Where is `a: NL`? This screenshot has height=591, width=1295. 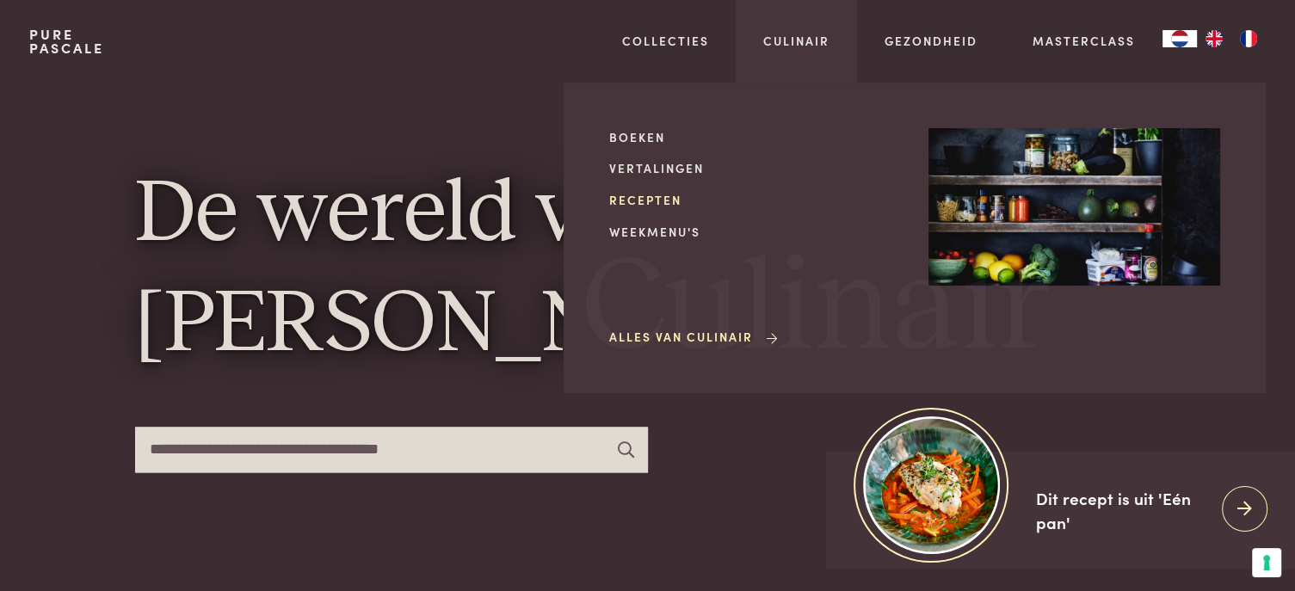
a: NL is located at coordinates (1180, 39).